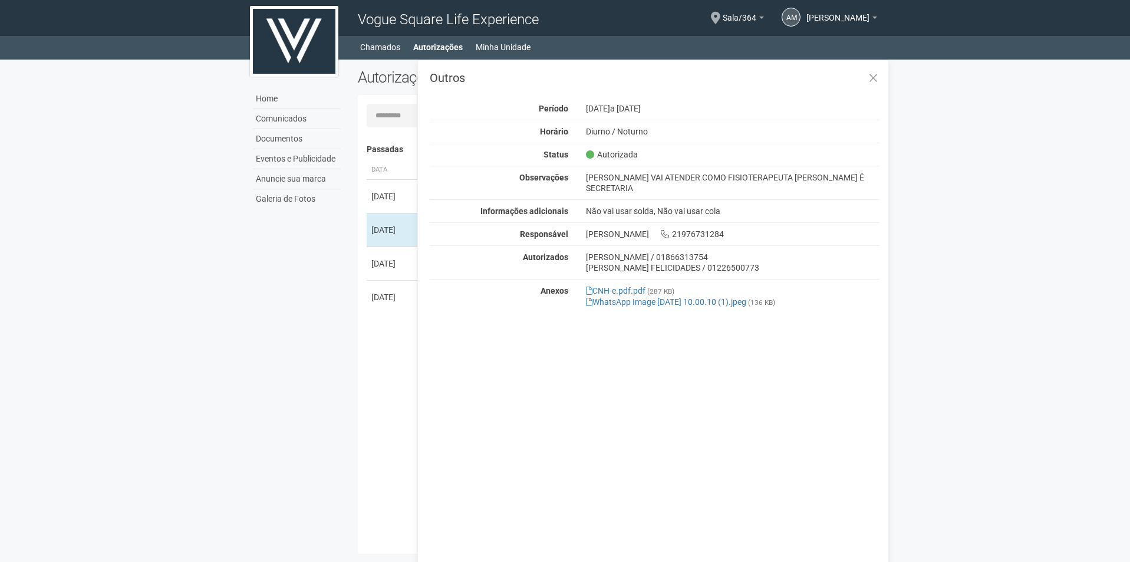 Image resolution: width=1130 pixels, height=562 pixels. I want to click on div: Diurno / Noturno, so click(733, 131).